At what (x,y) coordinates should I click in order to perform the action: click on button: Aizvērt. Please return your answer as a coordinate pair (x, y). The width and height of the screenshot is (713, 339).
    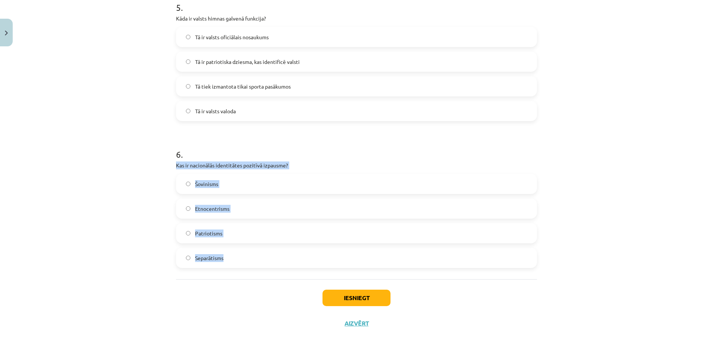
    Looking at the image, I should click on (356, 323).